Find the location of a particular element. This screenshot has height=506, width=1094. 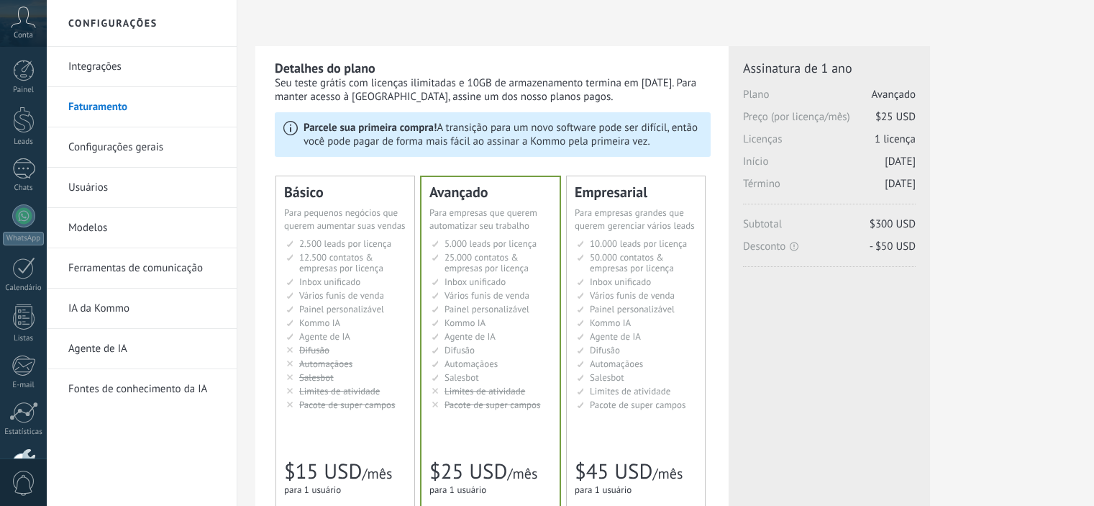

div: Painel is located at coordinates (24, 90).